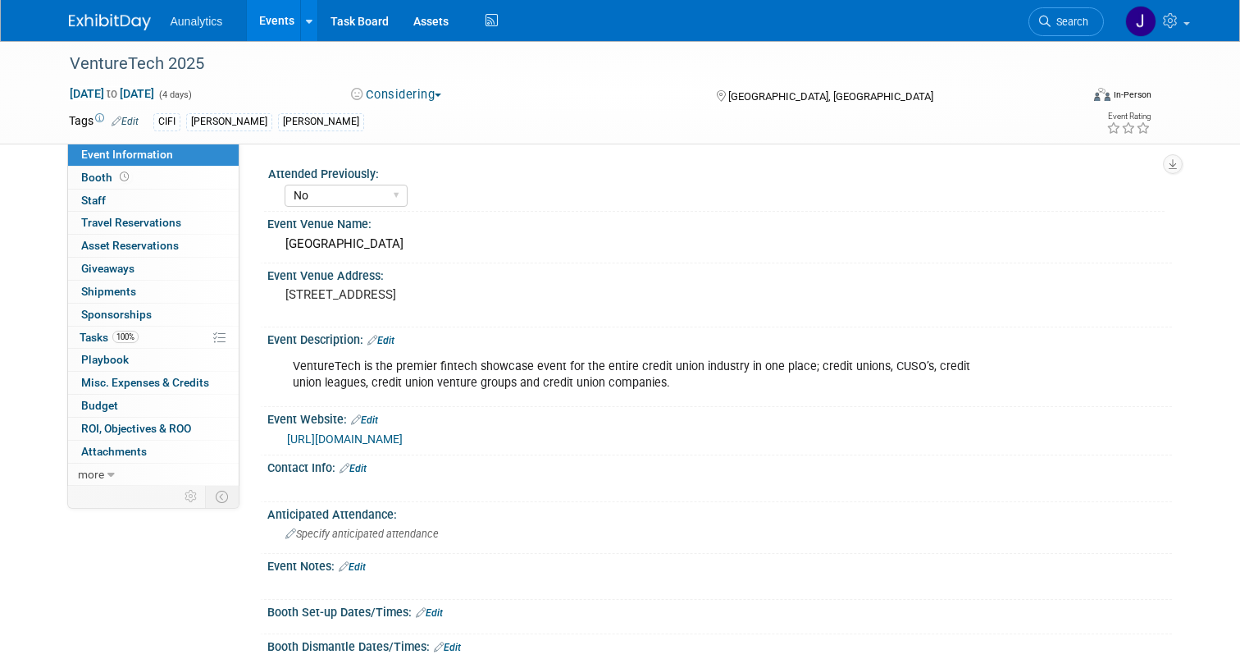 The width and height of the screenshot is (1240, 659). I want to click on span: Shipments, so click(108, 291).